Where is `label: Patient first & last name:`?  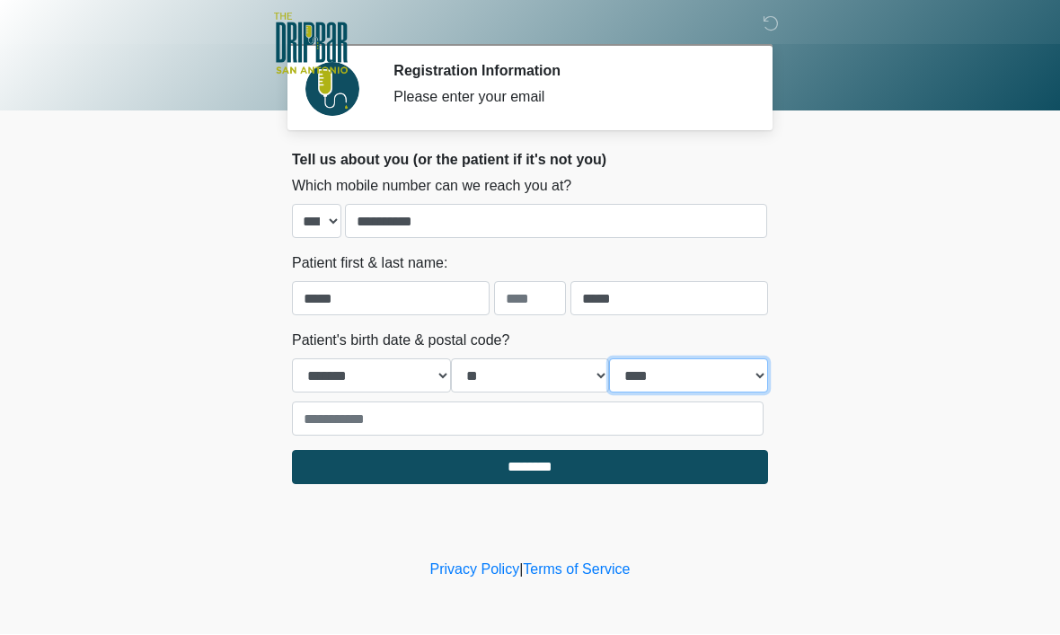 label: Patient first & last name: is located at coordinates (369, 264).